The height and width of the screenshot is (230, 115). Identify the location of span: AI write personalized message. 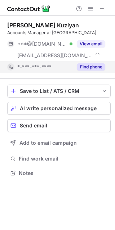
(58, 108).